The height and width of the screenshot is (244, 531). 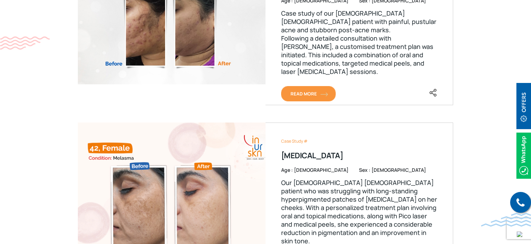 What do you see at coordinates (524, 106) in the screenshot?
I see `img: offerBt` at bounding box center [524, 106].